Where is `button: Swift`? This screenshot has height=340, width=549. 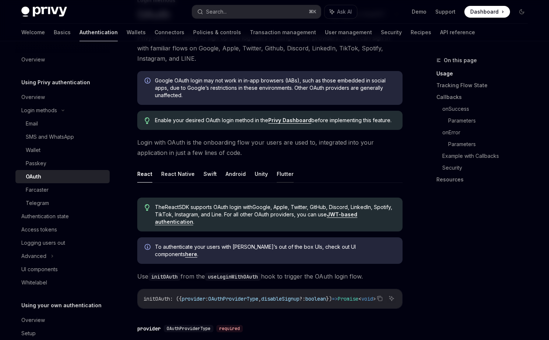
button: Swift is located at coordinates (210, 174).